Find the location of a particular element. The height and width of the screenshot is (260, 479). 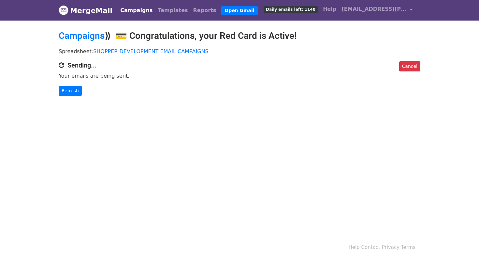

a: MergeMail is located at coordinates (85, 10).